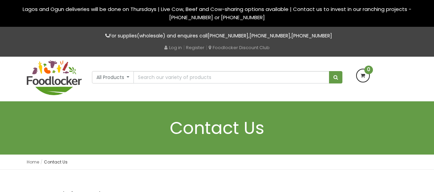 This screenshot has width=434, height=192. I want to click on button: All Products, so click(113, 77).